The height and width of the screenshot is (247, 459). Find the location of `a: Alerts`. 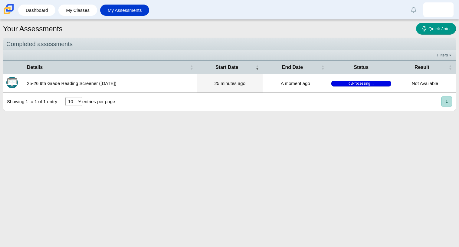

a: Alerts is located at coordinates (414, 10).